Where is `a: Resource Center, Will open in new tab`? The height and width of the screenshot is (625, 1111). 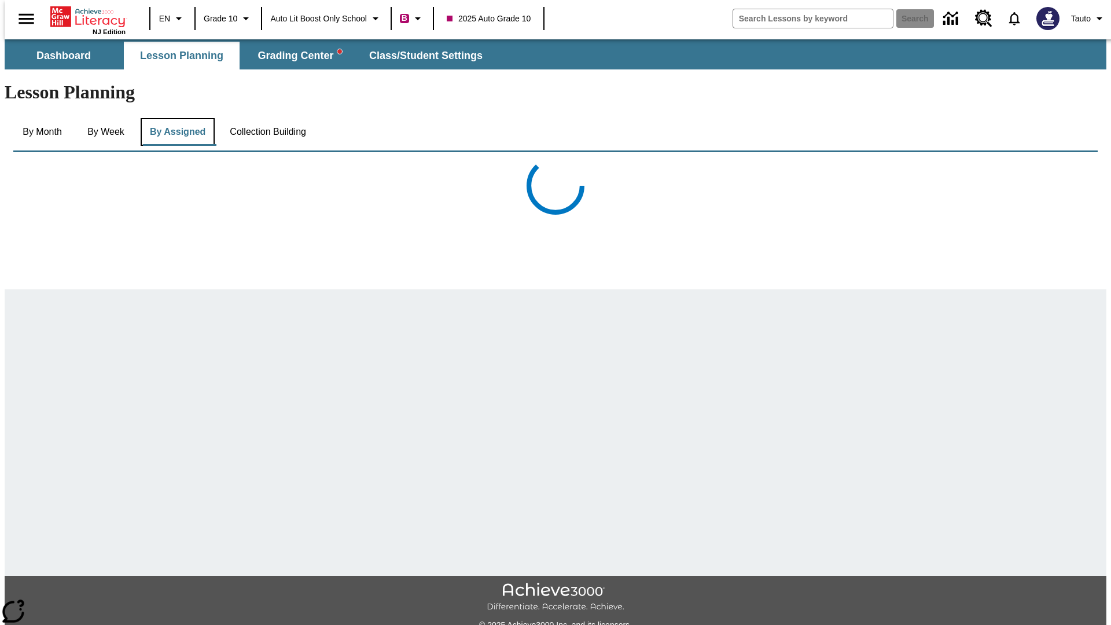
a: Resource Center, Will open in new tab is located at coordinates (984, 19).